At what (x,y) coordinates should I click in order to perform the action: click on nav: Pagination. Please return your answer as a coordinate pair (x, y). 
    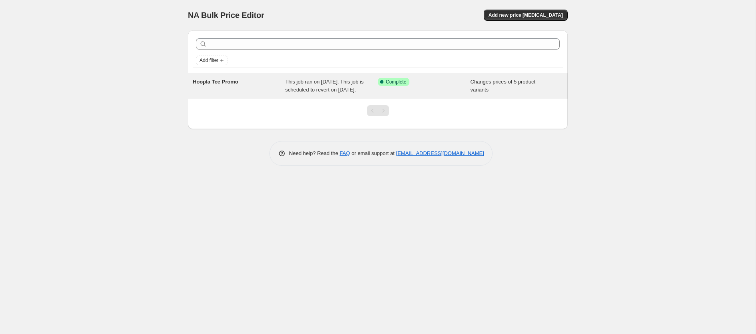
    Looking at the image, I should click on (378, 111).